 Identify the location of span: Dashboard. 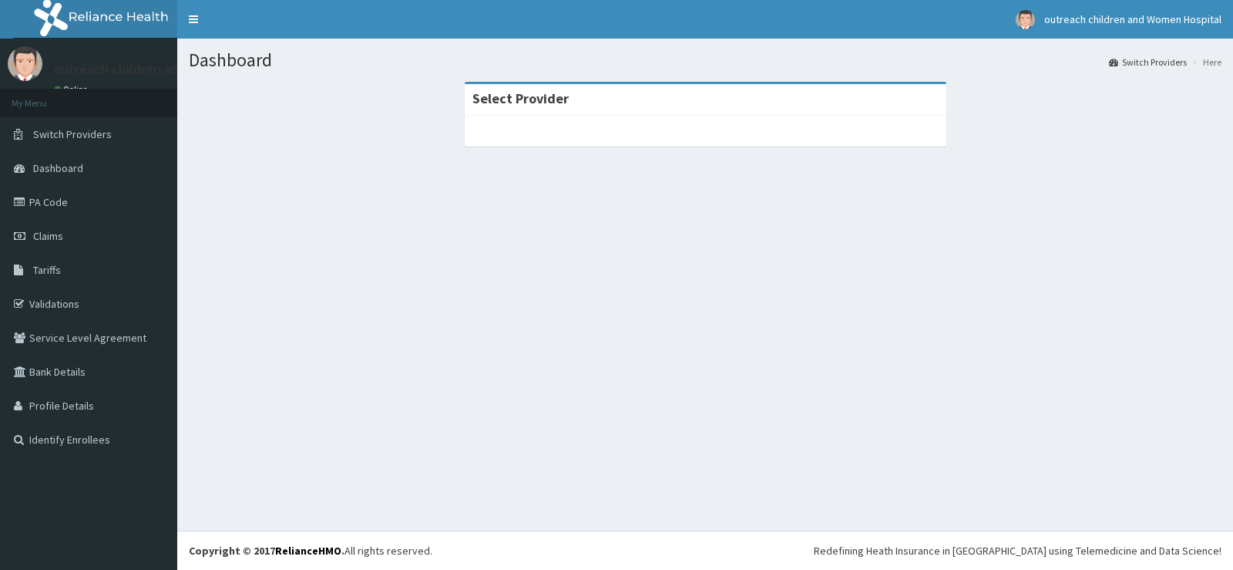
(58, 168).